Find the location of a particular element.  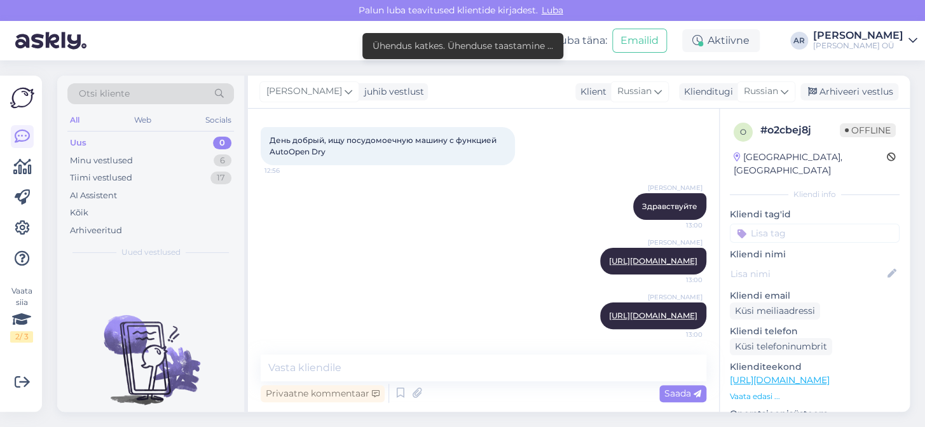

span: Saada is located at coordinates (683, 394).